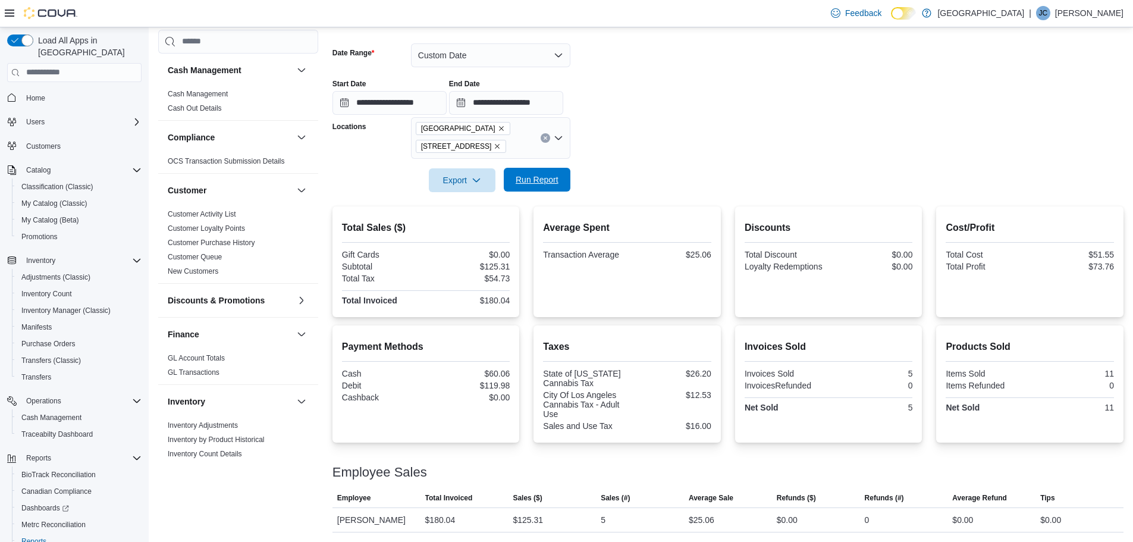 Image resolution: width=1133 pixels, height=542 pixels. What do you see at coordinates (382, 385) in the screenshot?
I see `div: Debit` at bounding box center [382, 385].